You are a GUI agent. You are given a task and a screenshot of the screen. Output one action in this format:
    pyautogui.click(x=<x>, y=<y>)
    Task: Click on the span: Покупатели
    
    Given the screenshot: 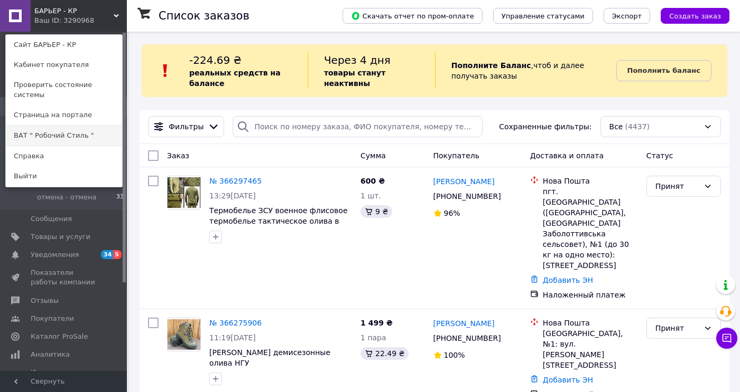 What is the action you would take?
    pyautogui.click(x=52, y=319)
    